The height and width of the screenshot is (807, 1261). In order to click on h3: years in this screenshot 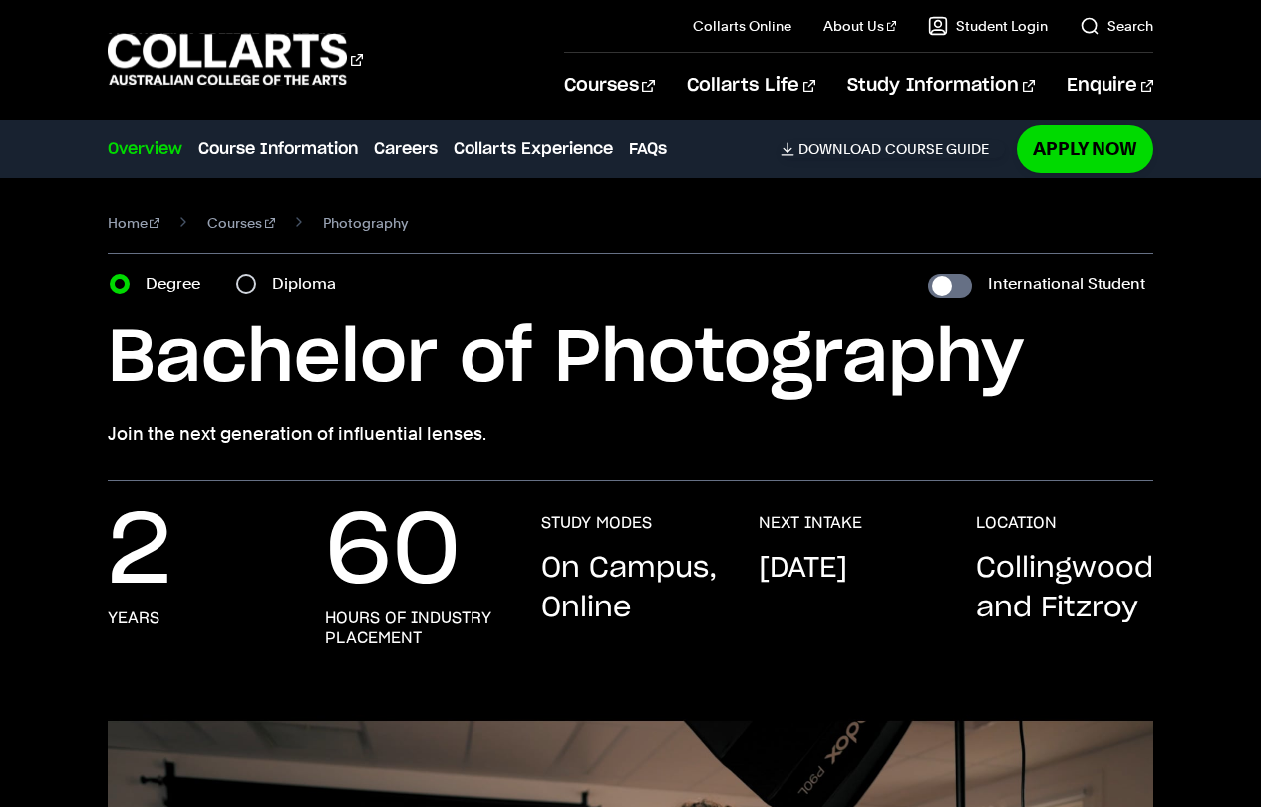, I will do `click(134, 618)`.